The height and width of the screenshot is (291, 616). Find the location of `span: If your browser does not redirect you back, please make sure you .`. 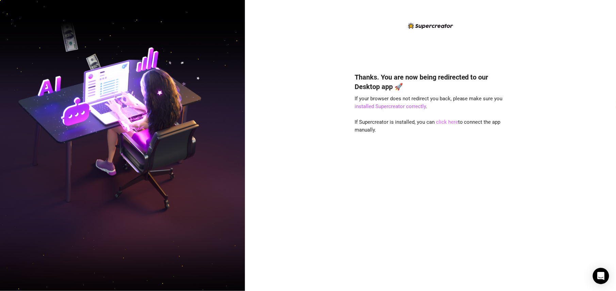

span: If your browser does not redirect you back, please make sure you . is located at coordinates (428, 103).